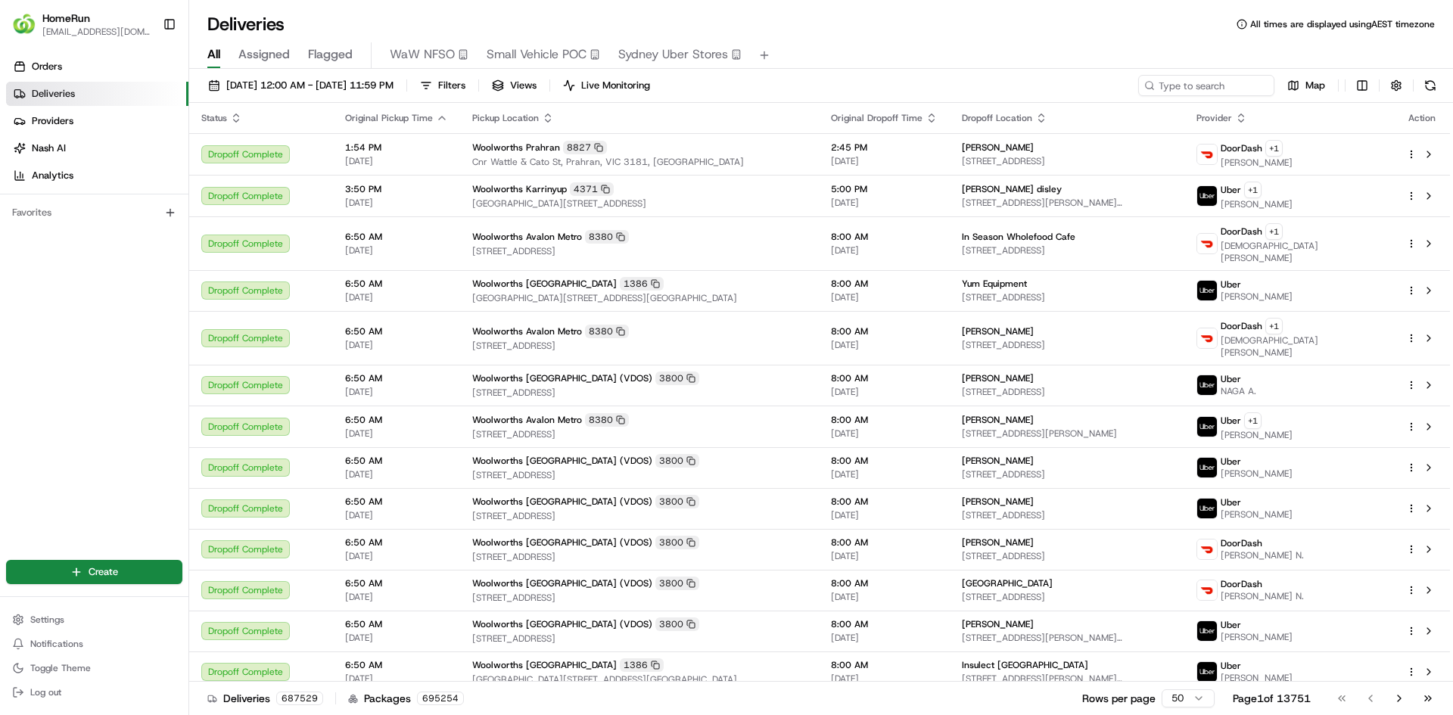 The image size is (1453, 715). What do you see at coordinates (615, 86) in the screenshot?
I see `span: Live Monitoring` at bounding box center [615, 86].